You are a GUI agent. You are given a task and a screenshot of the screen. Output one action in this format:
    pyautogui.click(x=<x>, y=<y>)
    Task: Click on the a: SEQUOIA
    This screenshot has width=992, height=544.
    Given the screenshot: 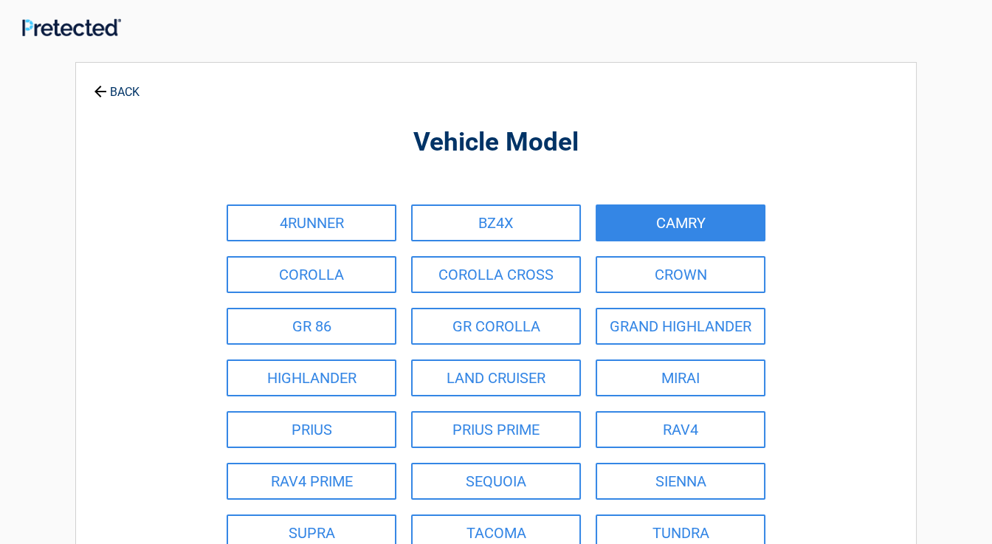 What is the action you would take?
    pyautogui.click(x=496, y=481)
    